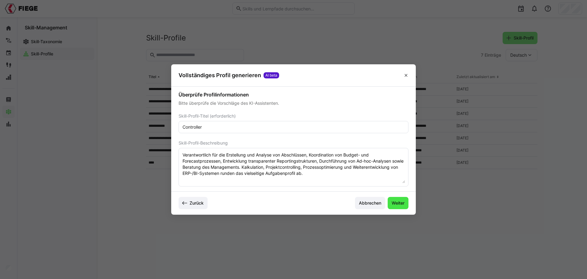 This screenshot has height=279, width=587. What do you see at coordinates (197, 203) in the screenshot?
I see `span: Zurück` at bounding box center [197, 203].